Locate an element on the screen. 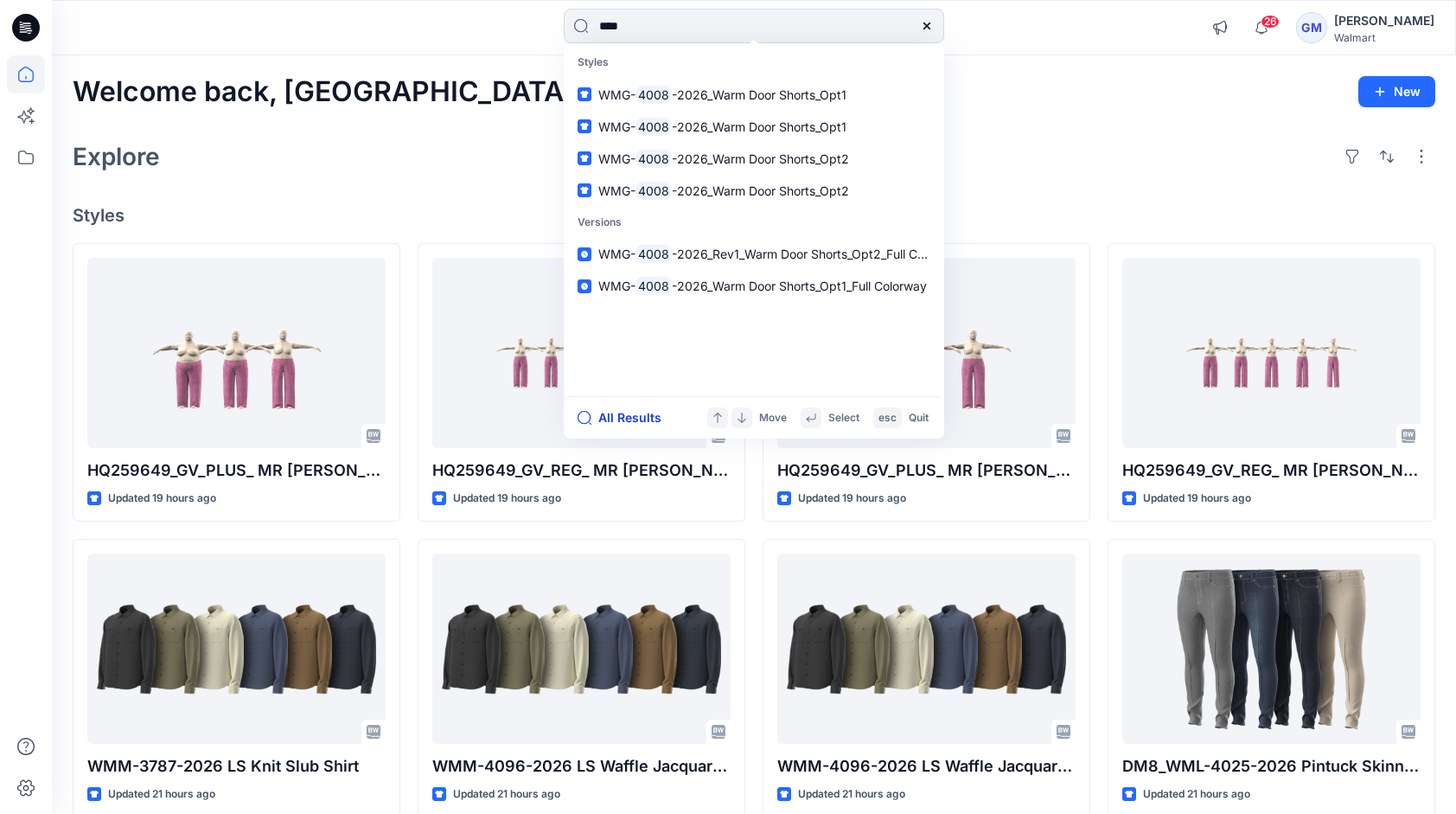 This screenshot has height=814, width=1456. span: -2026_Rev1_Warm Door Shorts_Opt2_Full Colorway is located at coordinates (817, 253).